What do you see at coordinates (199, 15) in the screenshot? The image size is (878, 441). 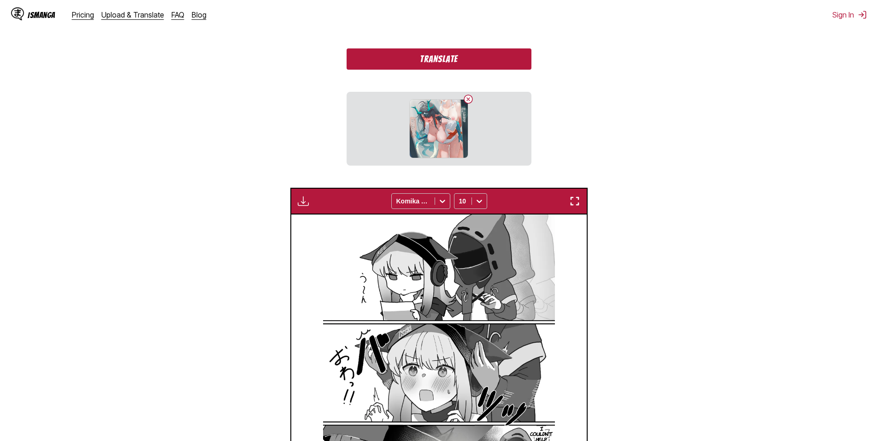 I see `a: Blog` at bounding box center [199, 15].